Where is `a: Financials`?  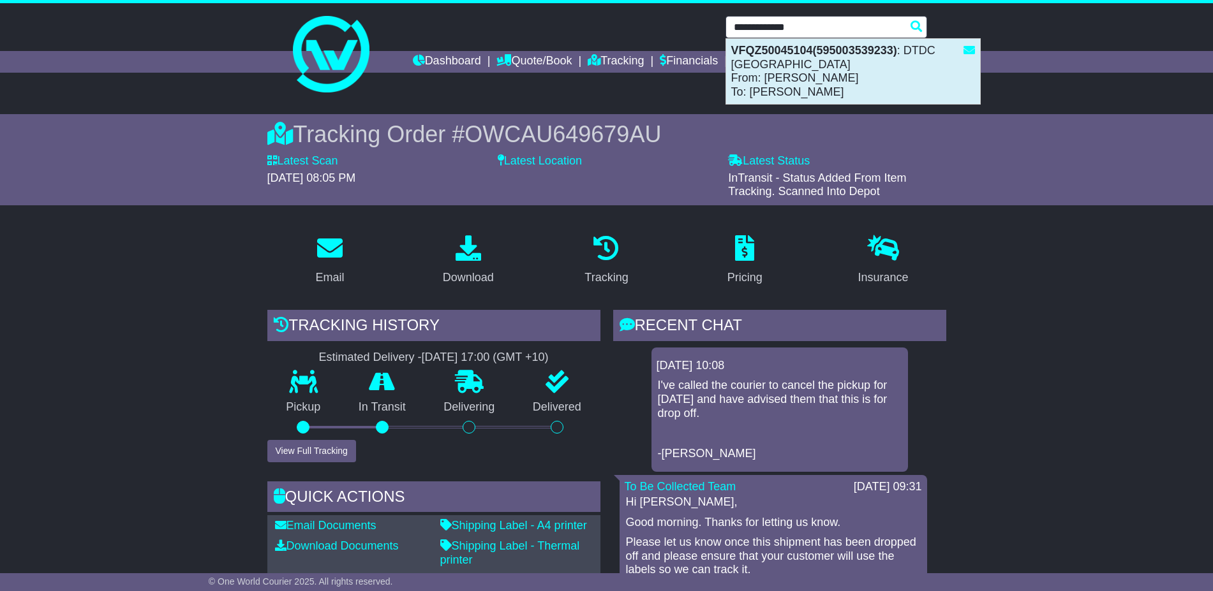 a: Financials is located at coordinates (688, 62).